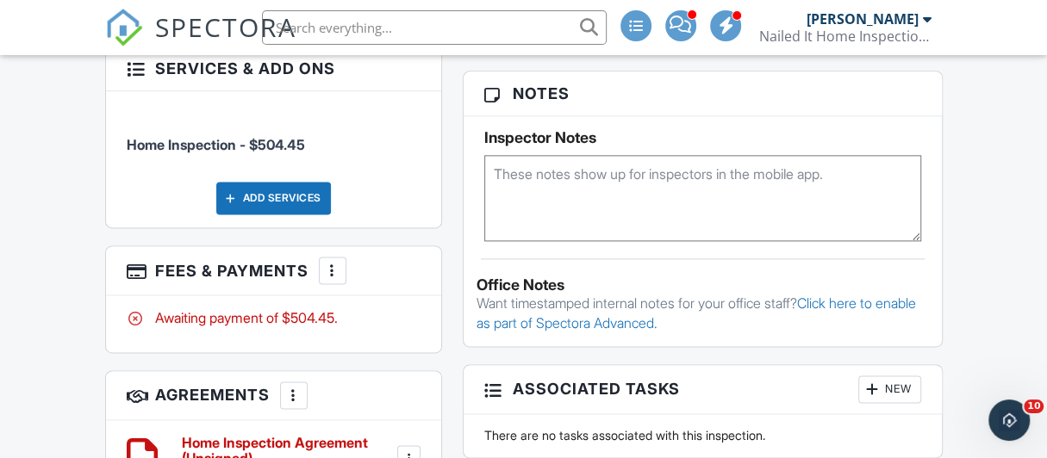  Describe the element at coordinates (201, 41) in the screenshot. I see `a: SPECTORA` at that location.